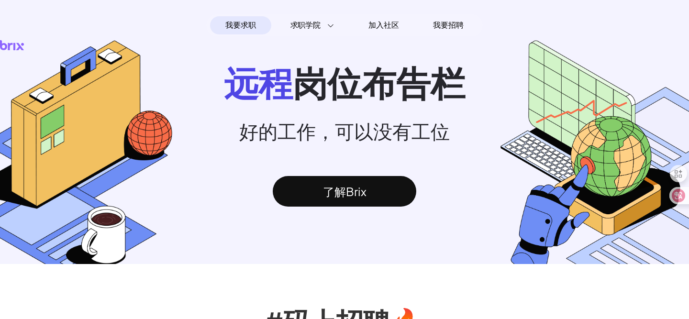 This screenshot has height=319, width=689. I want to click on div: 了解Brix, so click(345, 191).